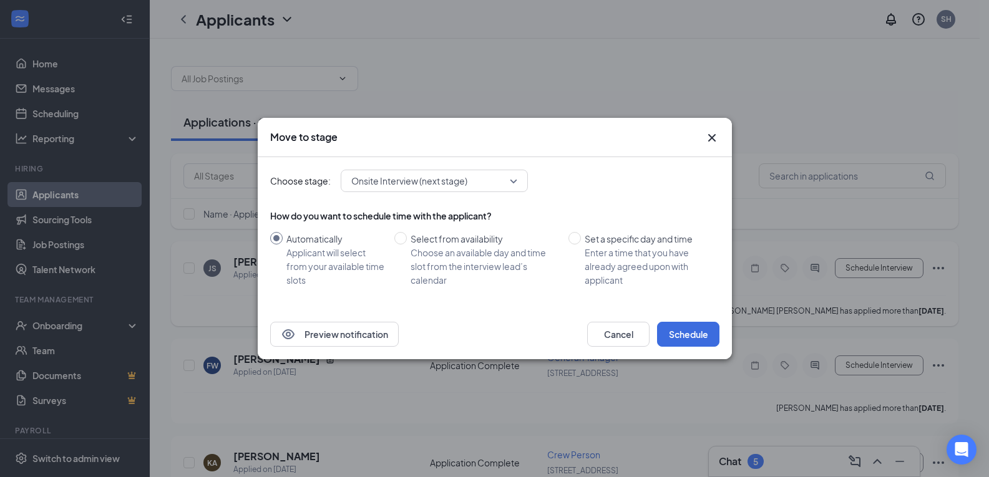  What do you see at coordinates (688, 334) in the screenshot?
I see `button: Schedule` at bounding box center [688, 334].